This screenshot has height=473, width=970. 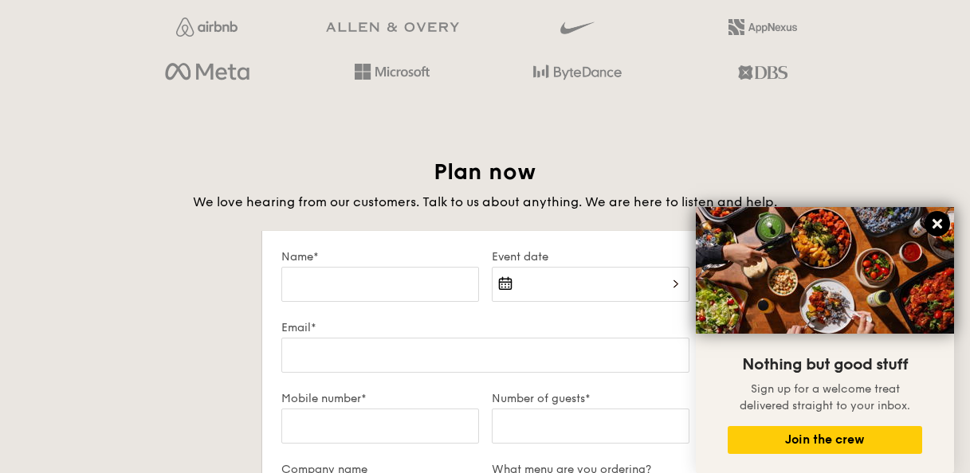 What do you see at coordinates (825, 365) in the screenshot?
I see `span: Nothing but good stuff` at bounding box center [825, 365].